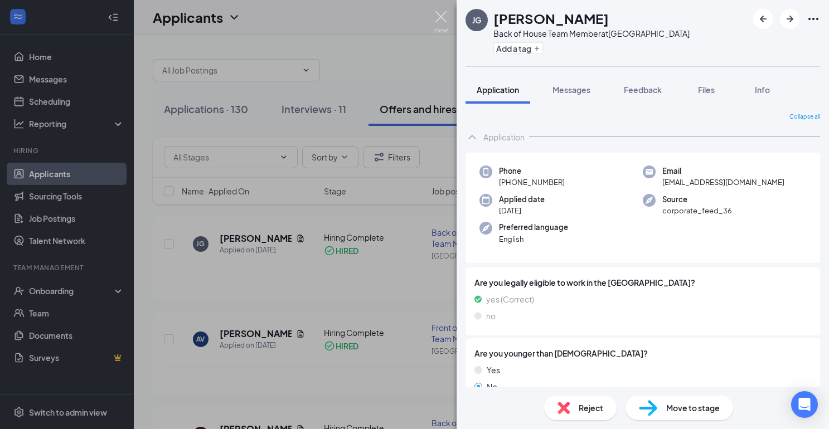 The image size is (829, 429). Describe the element at coordinates (804, 405) in the screenshot. I see `div: Open Intercom Messenger` at that location.